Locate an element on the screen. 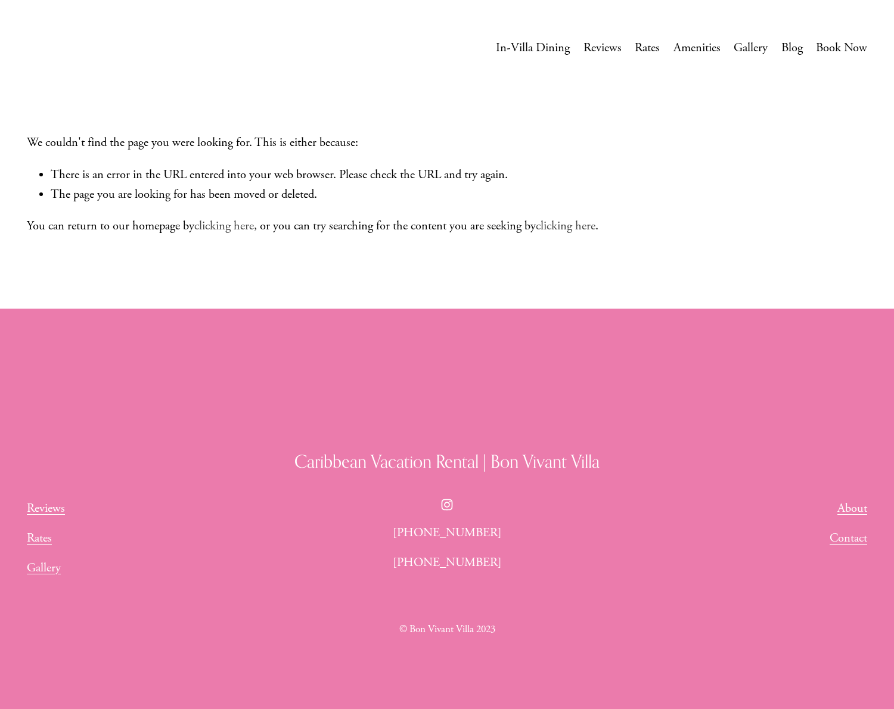 This screenshot has width=894, height=709. a: Instagram is located at coordinates (447, 505).